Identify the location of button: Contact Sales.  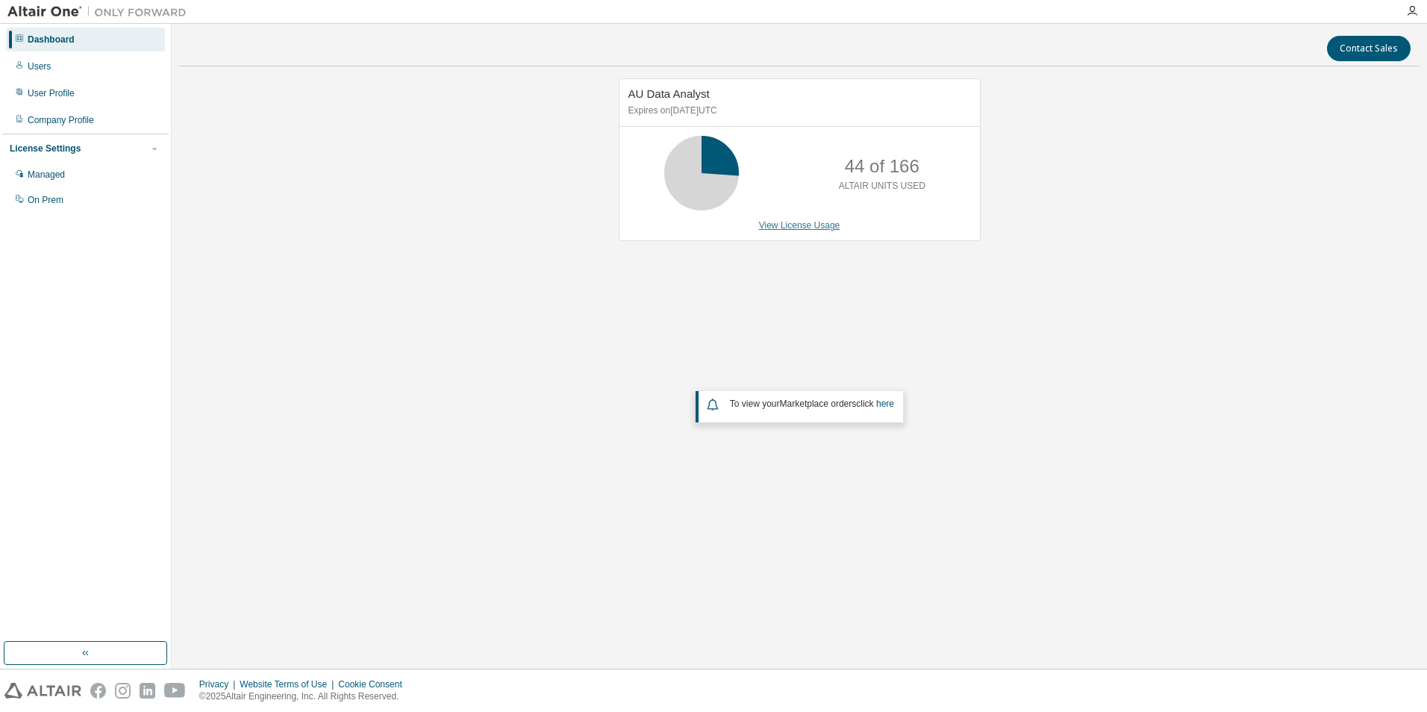
(1369, 49).